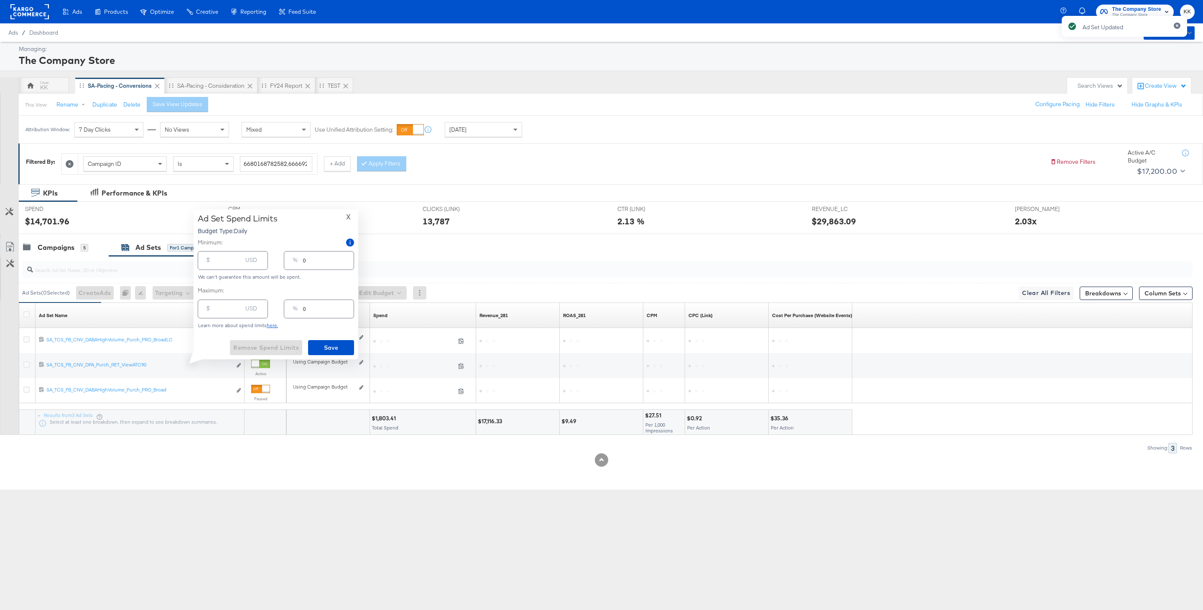 The height and width of the screenshot is (610, 1203). Describe the element at coordinates (834, 221) in the screenshot. I see `div: $29,863.09` at that location.